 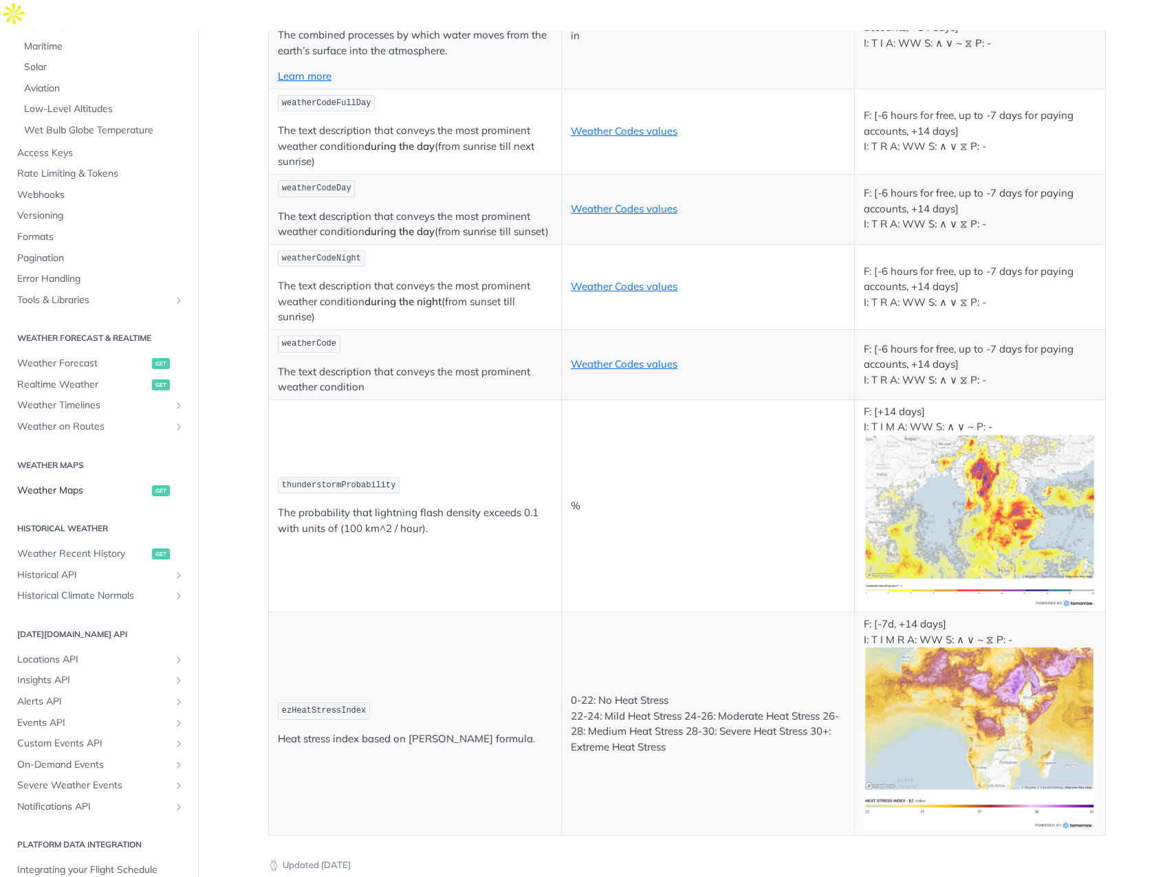 I want to click on a: Tools & LibrariesShow subpages for Tools & Libraries, so click(x=99, y=300).